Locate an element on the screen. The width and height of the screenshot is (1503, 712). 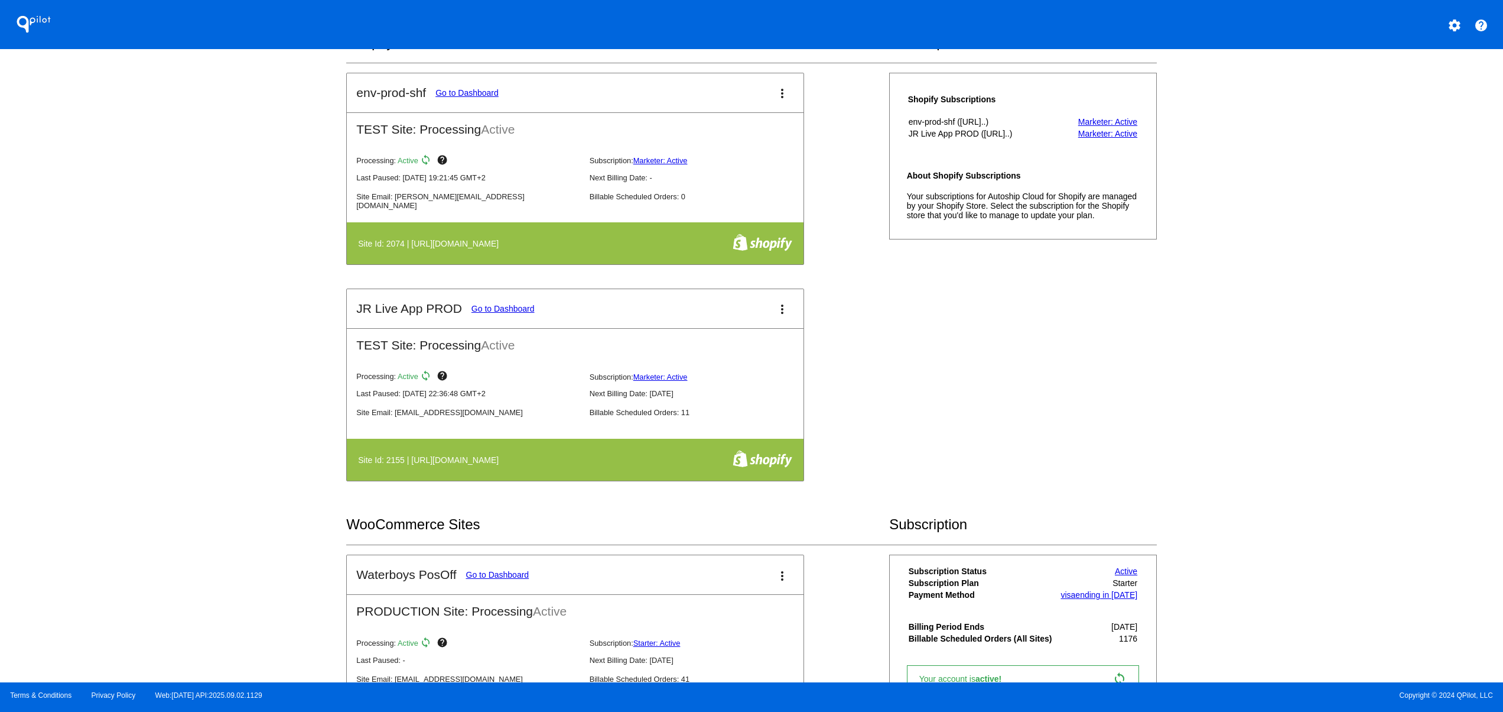
span: active! is located at coordinates (992, 678).